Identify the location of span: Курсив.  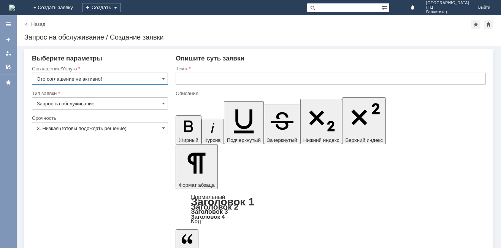
(212, 140).